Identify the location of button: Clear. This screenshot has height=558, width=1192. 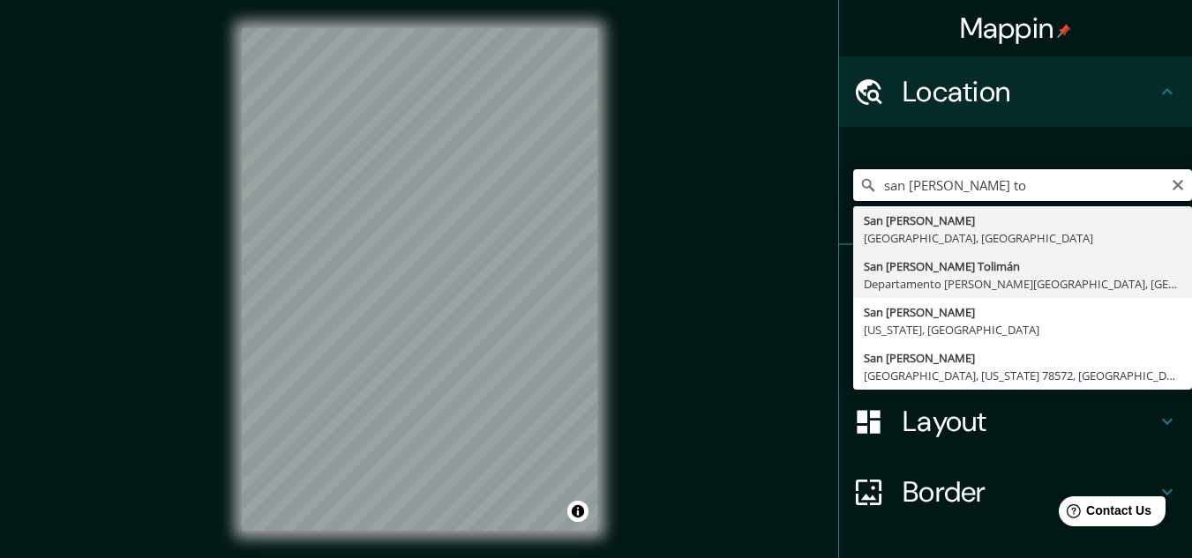
(1178, 183).